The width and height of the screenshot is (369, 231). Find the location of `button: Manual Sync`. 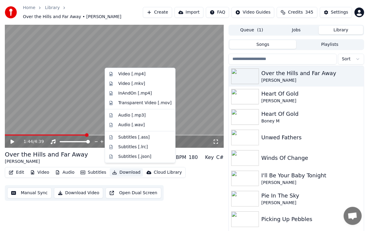

button: Manual Sync is located at coordinates (29, 193).